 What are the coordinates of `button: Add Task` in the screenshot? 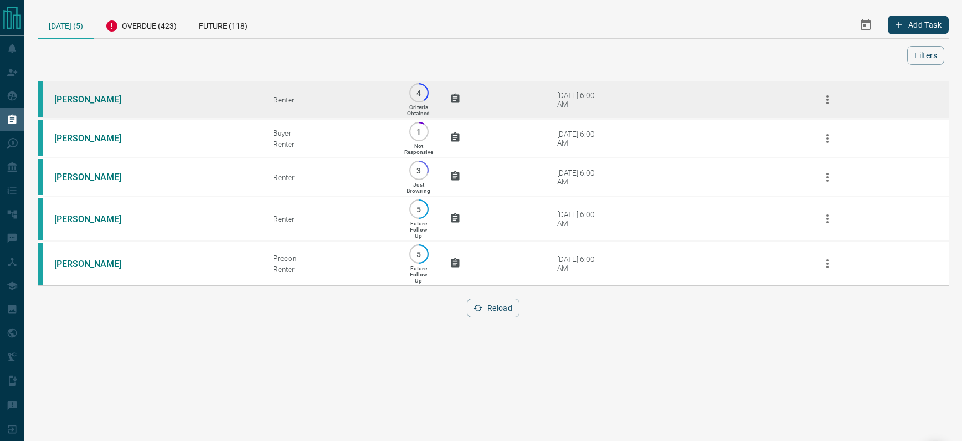 It's located at (918, 25).